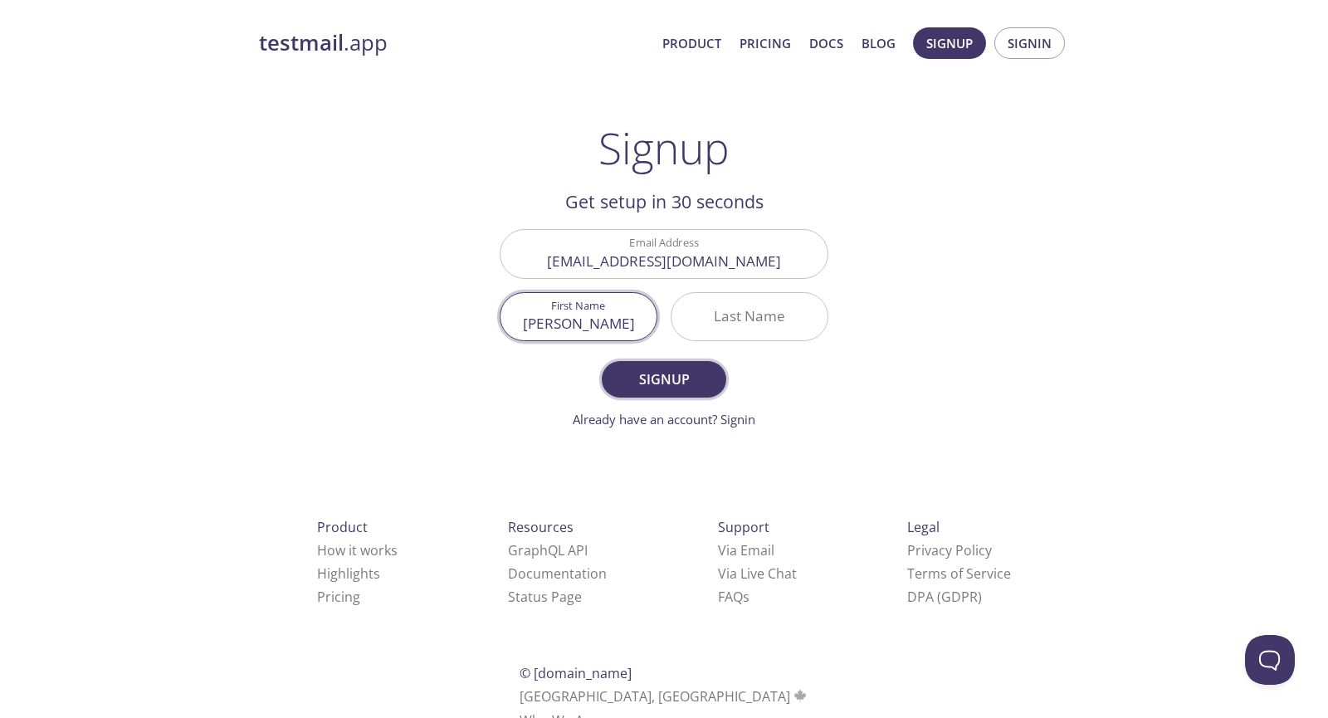  I want to click on a: How it works, so click(357, 550).